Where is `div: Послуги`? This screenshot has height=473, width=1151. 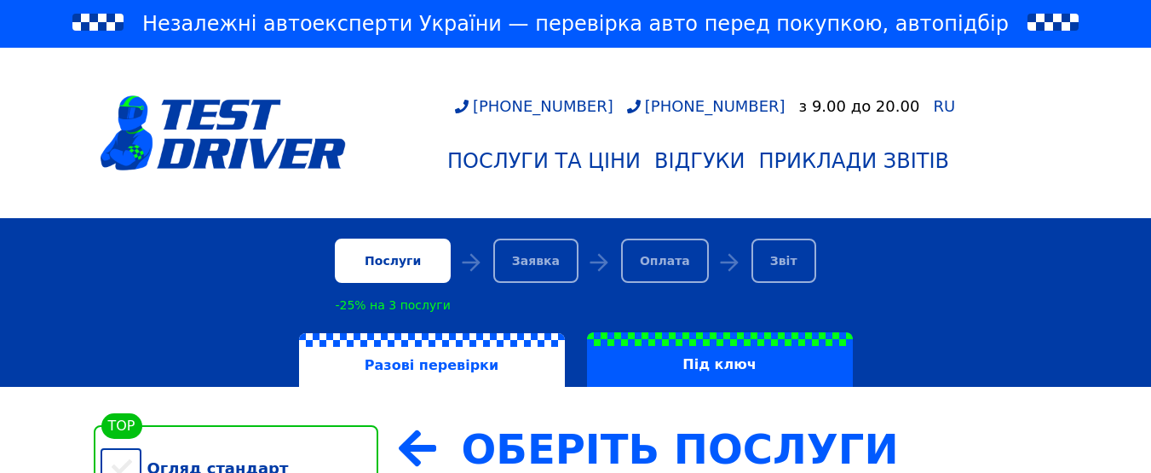
div: Послуги is located at coordinates (392, 261).